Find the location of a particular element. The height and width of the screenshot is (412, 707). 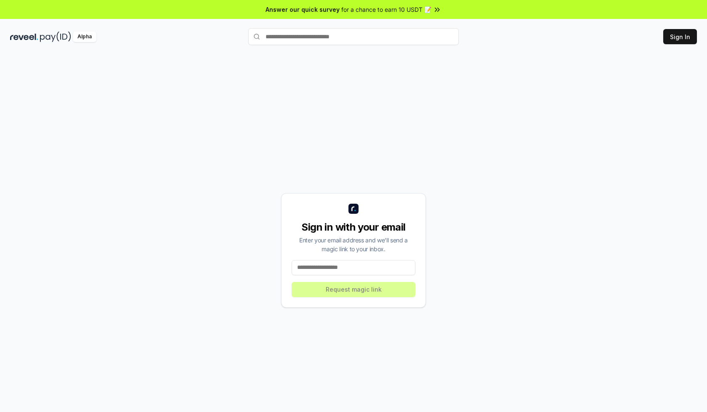

img: pay_id is located at coordinates (56, 37).